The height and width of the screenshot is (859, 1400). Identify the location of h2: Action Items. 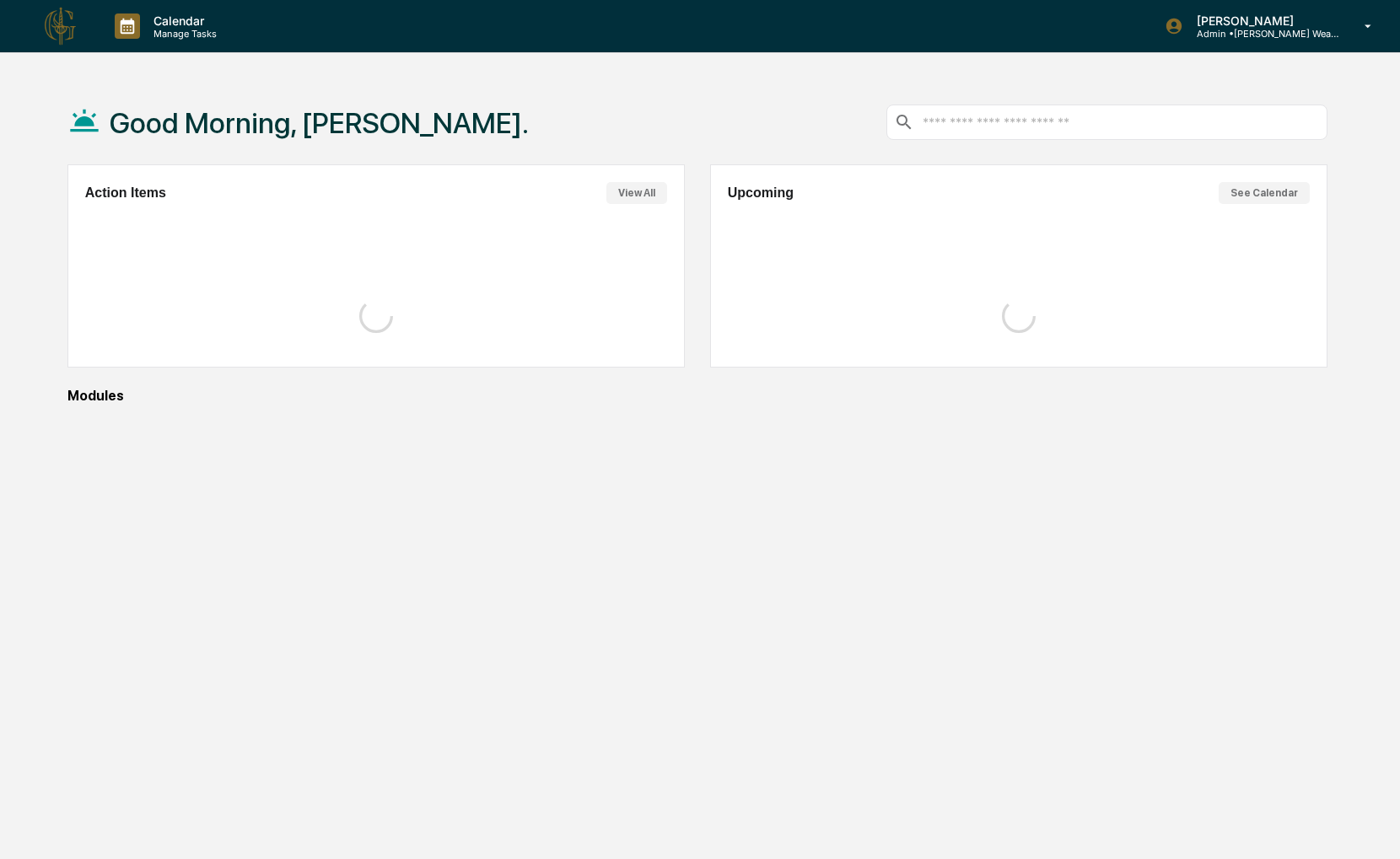
(126, 193).